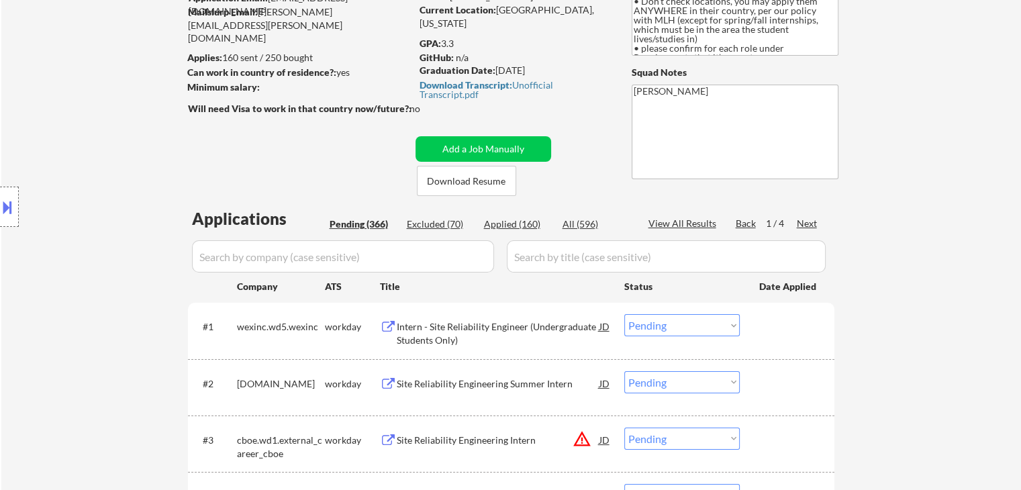 This screenshot has height=490, width=1021. I want to click on div: yes, so click(297, 72).